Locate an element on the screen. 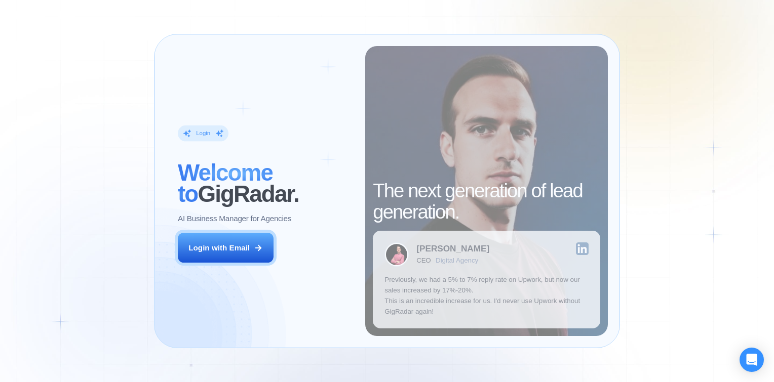 Image resolution: width=774 pixels, height=382 pixels. h2: ‍ GigRadar. is located at coordinates (265, 184).